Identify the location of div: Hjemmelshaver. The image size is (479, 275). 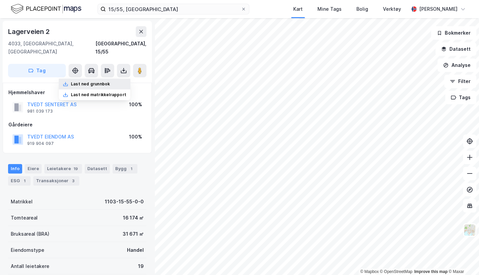
(77, 92).